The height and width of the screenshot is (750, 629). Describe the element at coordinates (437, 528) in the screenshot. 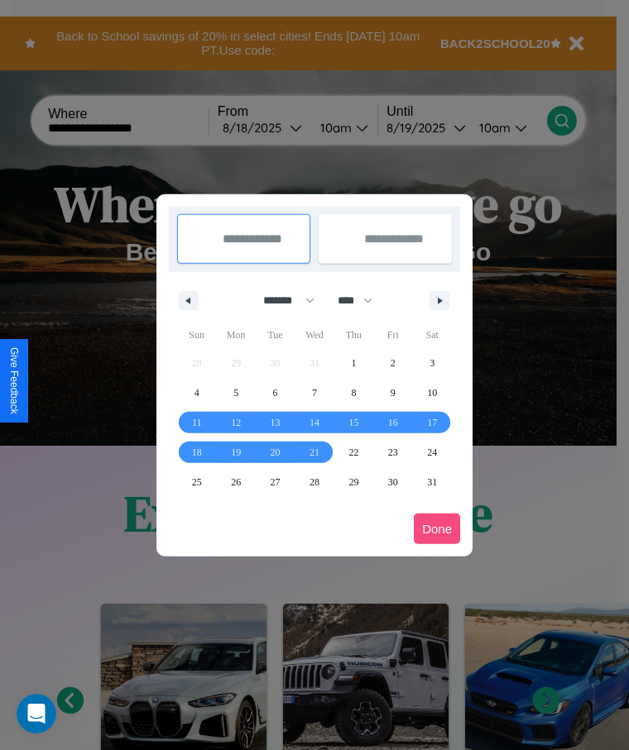

I see `button: Done` at that location.